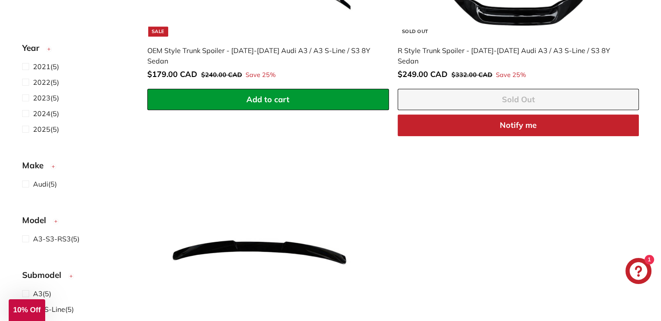 The image size is (661, 321). What do you see at coordinates (172, 74) in the screenshot?
I see `span: $179.00 CAD` at bounding box center [172, 74].